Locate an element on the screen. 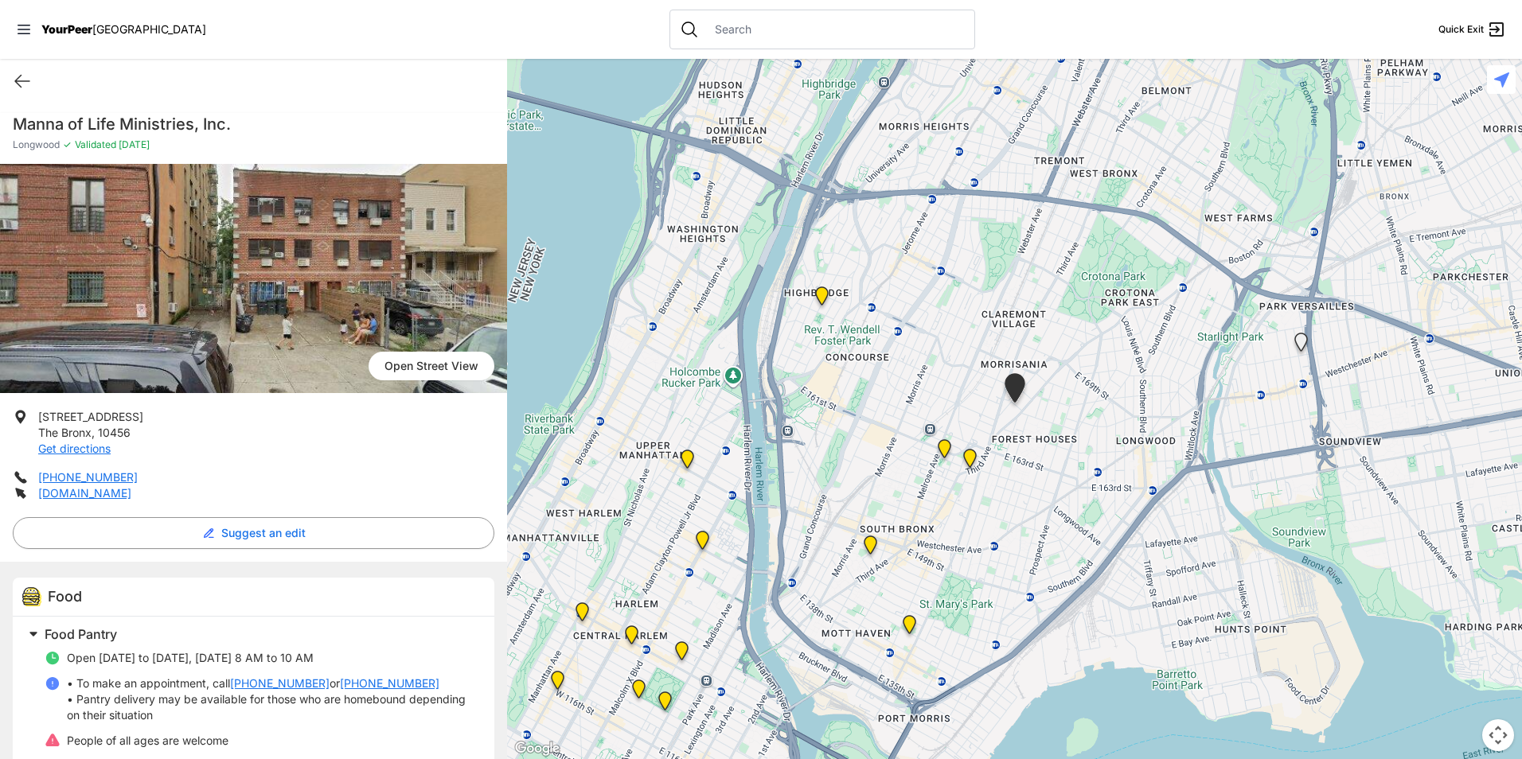 The width and height of the screenshot is (1522, 759). span: Longwood is located at coordinates (36, 145).